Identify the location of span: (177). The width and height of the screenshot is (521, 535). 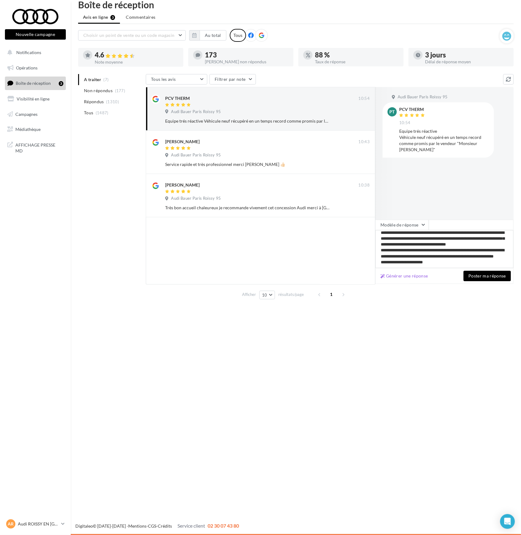
(120, 91).